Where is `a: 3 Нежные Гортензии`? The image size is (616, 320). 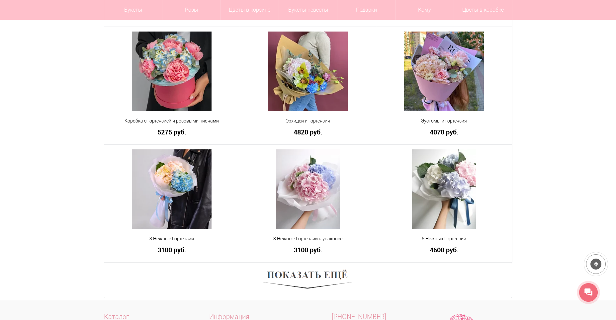 a: 3 Нежные Гортензии is located at coordinates (172, 239).